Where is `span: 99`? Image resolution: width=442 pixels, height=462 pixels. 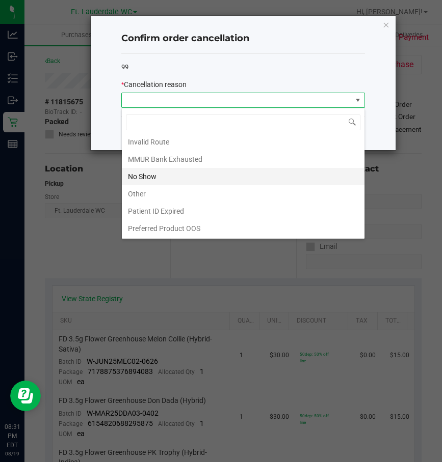 span: 99 is located at coordinates (125, 67).